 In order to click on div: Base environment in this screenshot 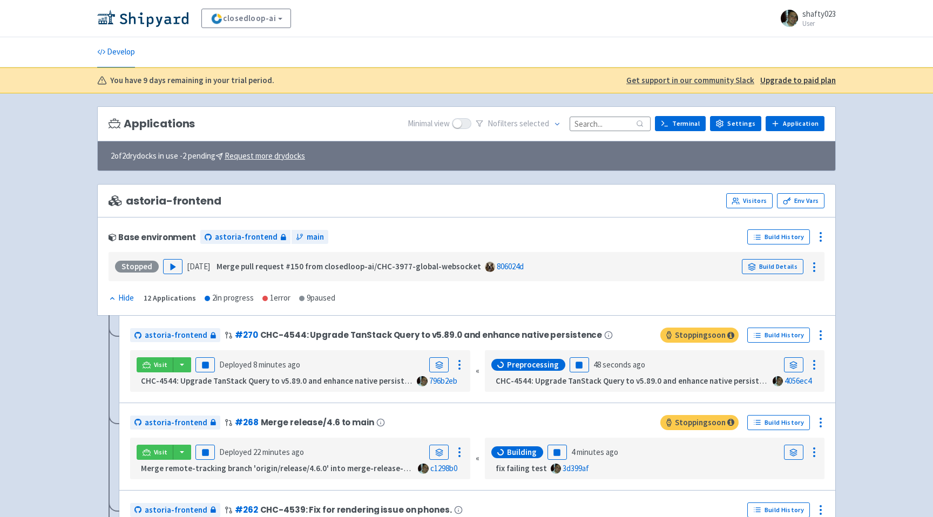, I will do `click(152, 237)`.